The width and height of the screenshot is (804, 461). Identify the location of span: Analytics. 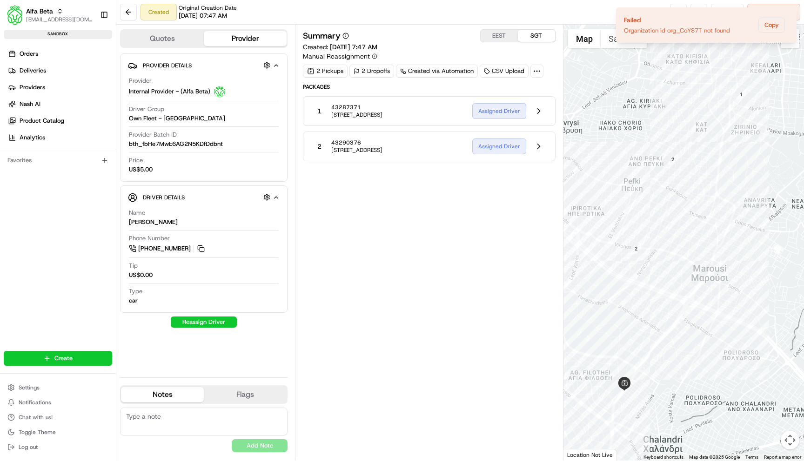
(32, 138).